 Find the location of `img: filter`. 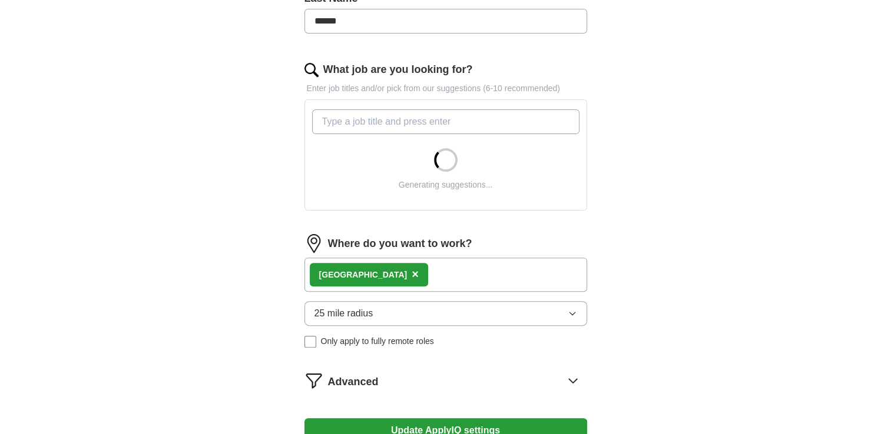

img: filter is located at coordinates (314, 381).